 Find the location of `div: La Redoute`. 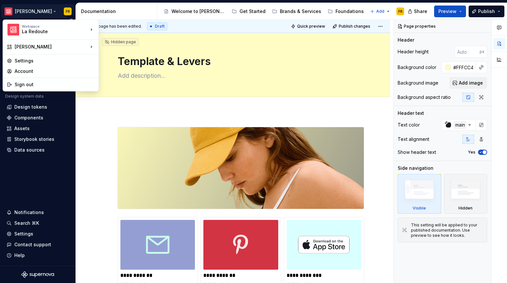

div: La Redoute is located at coordinates (49, 32).